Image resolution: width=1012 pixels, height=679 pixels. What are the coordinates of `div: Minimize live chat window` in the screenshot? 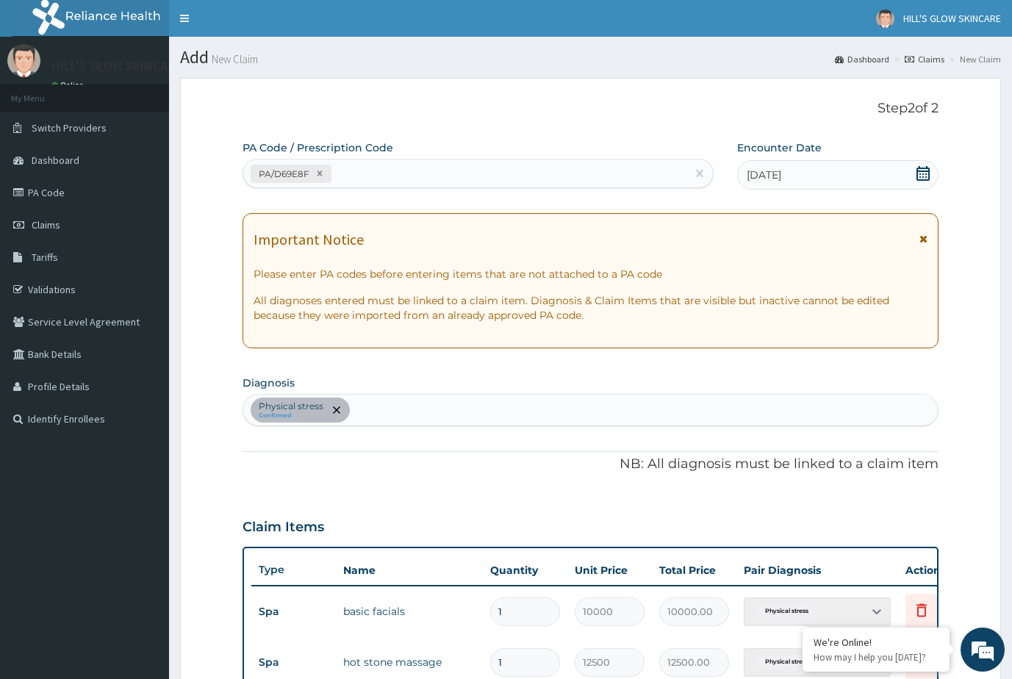 It's located at (259, 25).